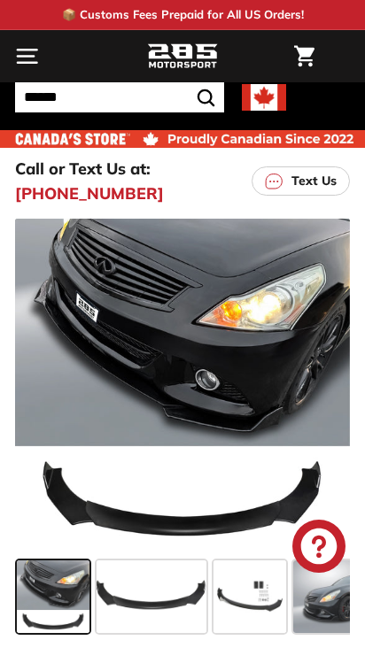  What do you see at coordinates (120, 97) in the screenshot?
I see `input: Search` at bounding box center [120, 97].